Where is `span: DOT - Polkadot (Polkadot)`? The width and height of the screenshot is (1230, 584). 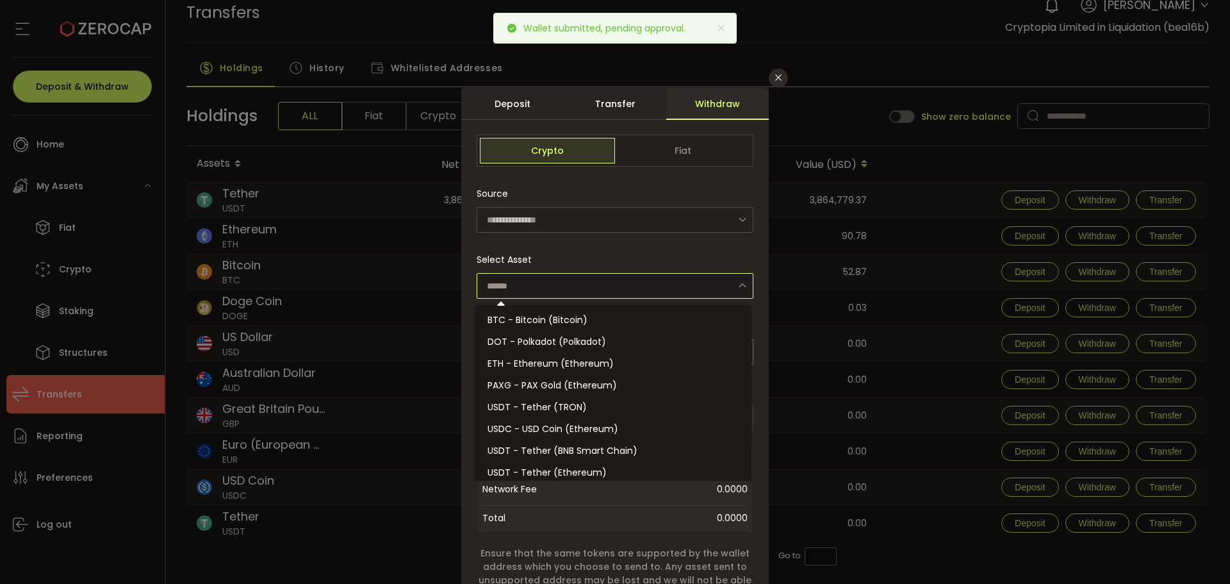 span: DOT - Polkadot (Polkadot) is located at coordinates (546, 341).